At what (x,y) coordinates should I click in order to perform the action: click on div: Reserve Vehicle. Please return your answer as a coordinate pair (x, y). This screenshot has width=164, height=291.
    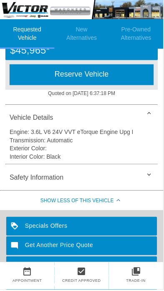
    Looking at the image, I should click on (82, 74).